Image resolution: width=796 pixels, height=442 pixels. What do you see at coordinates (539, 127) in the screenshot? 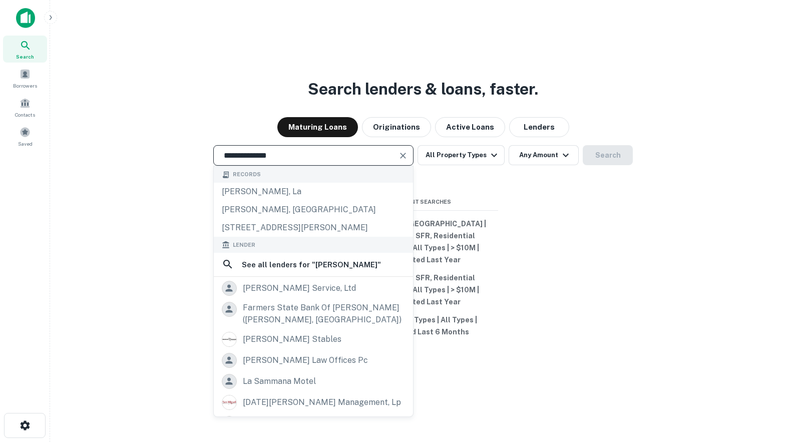
I see `button: Lenders` at bounding box center [539, 127].